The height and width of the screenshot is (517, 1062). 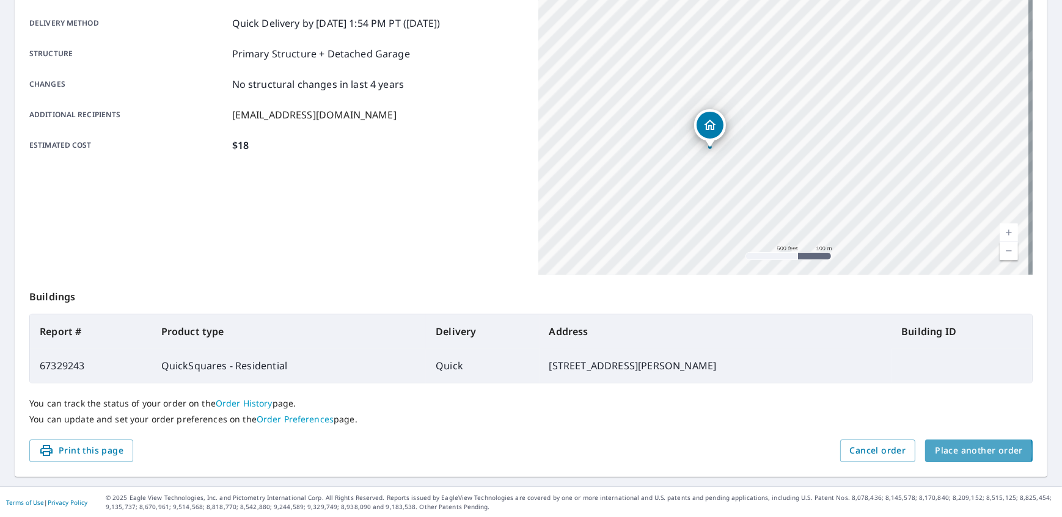 I want to click on p: Delivery method, so click(x=128, y=23).